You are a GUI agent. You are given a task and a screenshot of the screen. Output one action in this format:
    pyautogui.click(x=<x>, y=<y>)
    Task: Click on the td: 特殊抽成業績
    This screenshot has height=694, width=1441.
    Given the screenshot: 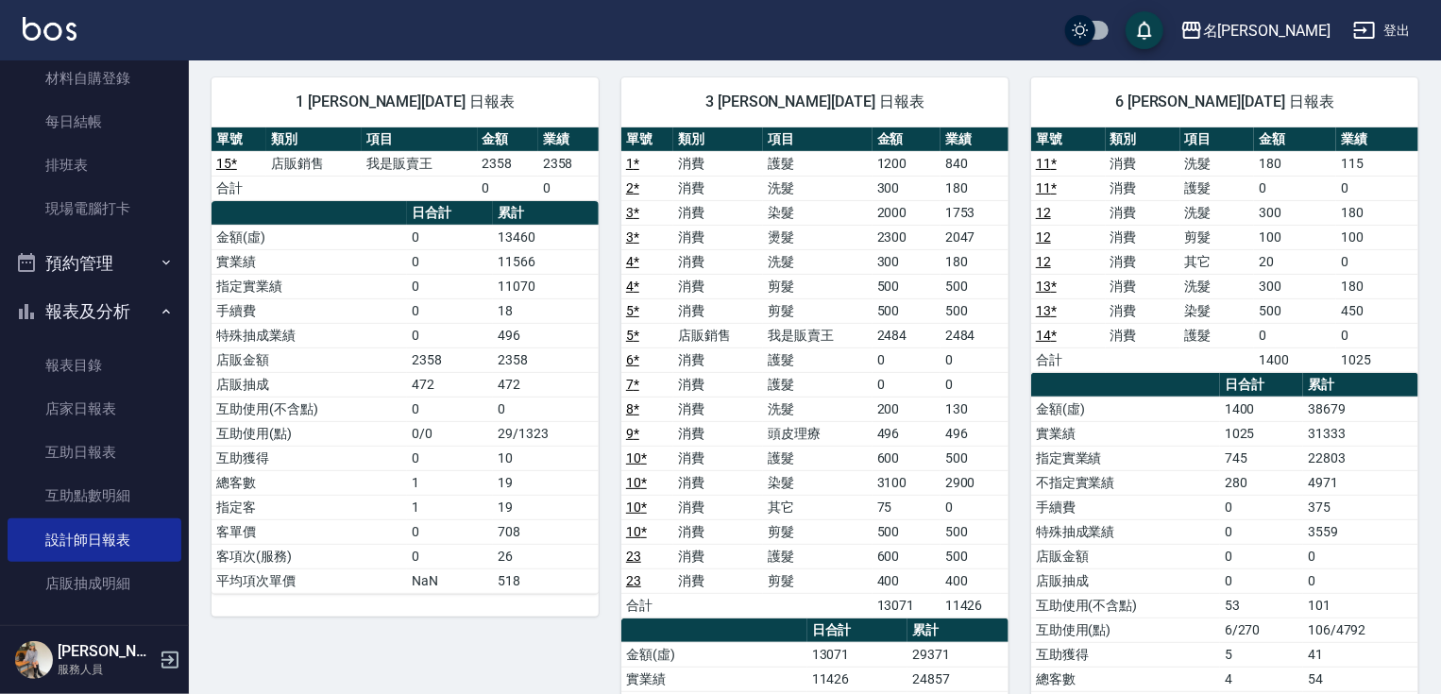 What is the action you would take?
    pyautogui.click(x=309, y=335)
    